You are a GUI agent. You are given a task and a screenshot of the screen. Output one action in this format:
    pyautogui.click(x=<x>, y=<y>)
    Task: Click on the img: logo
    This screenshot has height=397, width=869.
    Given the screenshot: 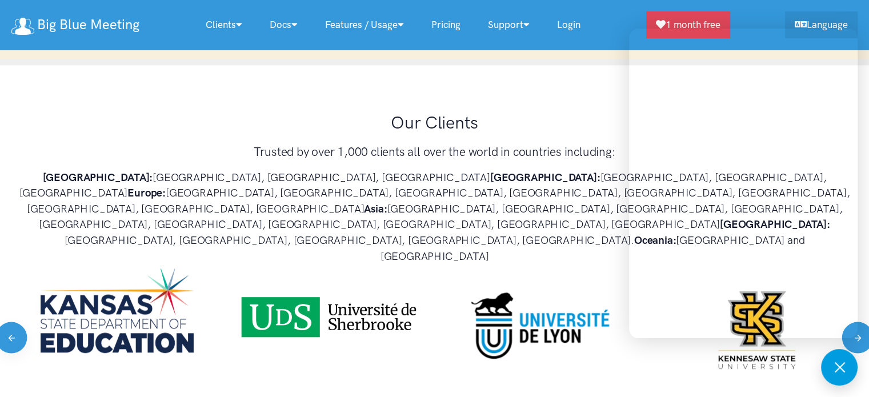 What is the action you would take?
    pyautogui.click(x=23, y=26)
    